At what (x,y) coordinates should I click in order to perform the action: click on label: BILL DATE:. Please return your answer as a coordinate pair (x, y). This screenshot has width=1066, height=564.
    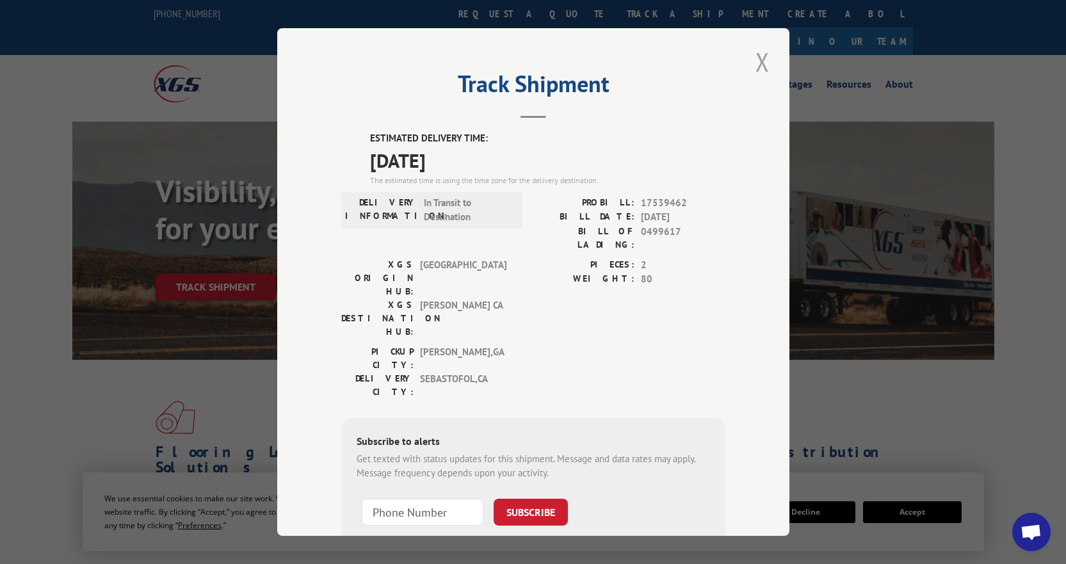
    Looking at the image, I should click on (584, 217).